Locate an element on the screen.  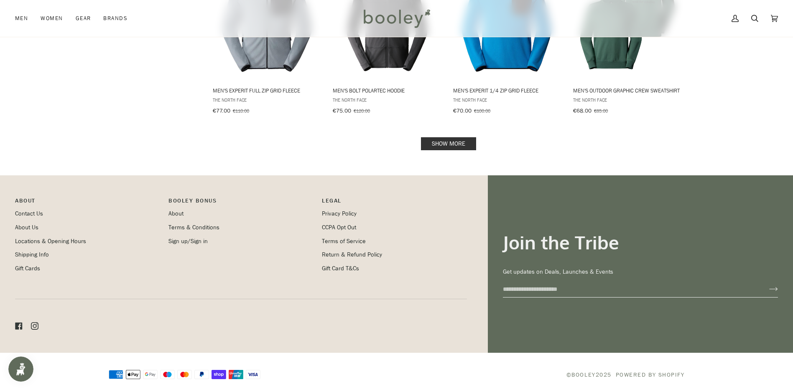
a: Gift Card T&Cs is located at coordinates (340, 268).